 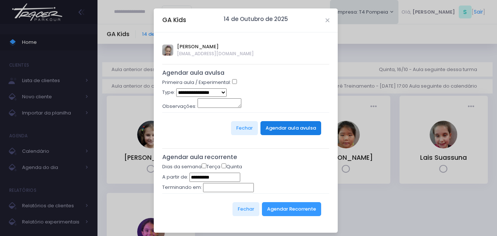 I want to click on label: Terminando em:, so click(x=182, y=187).